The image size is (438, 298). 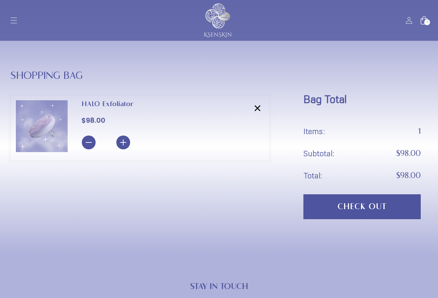 What do you see at coordinates (319, 153) in the screenshot?
I see `h2: Subtotal:` at bounding box center [319, 153].